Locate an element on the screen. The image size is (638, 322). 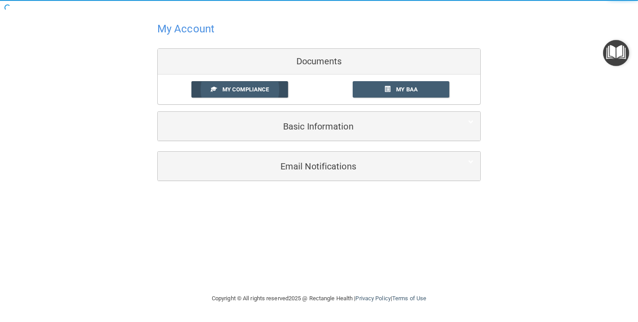
div: Copyright © All rights reserved 2025 @ Rectangle Health | | is located at coordinates (319, 298).